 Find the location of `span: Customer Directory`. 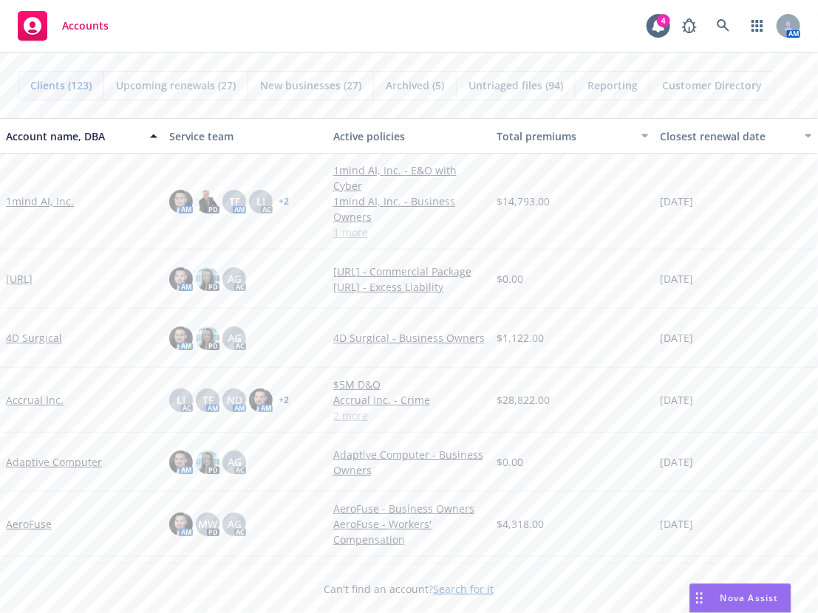

span: Customer Directory is located at coordinates (711, 85).